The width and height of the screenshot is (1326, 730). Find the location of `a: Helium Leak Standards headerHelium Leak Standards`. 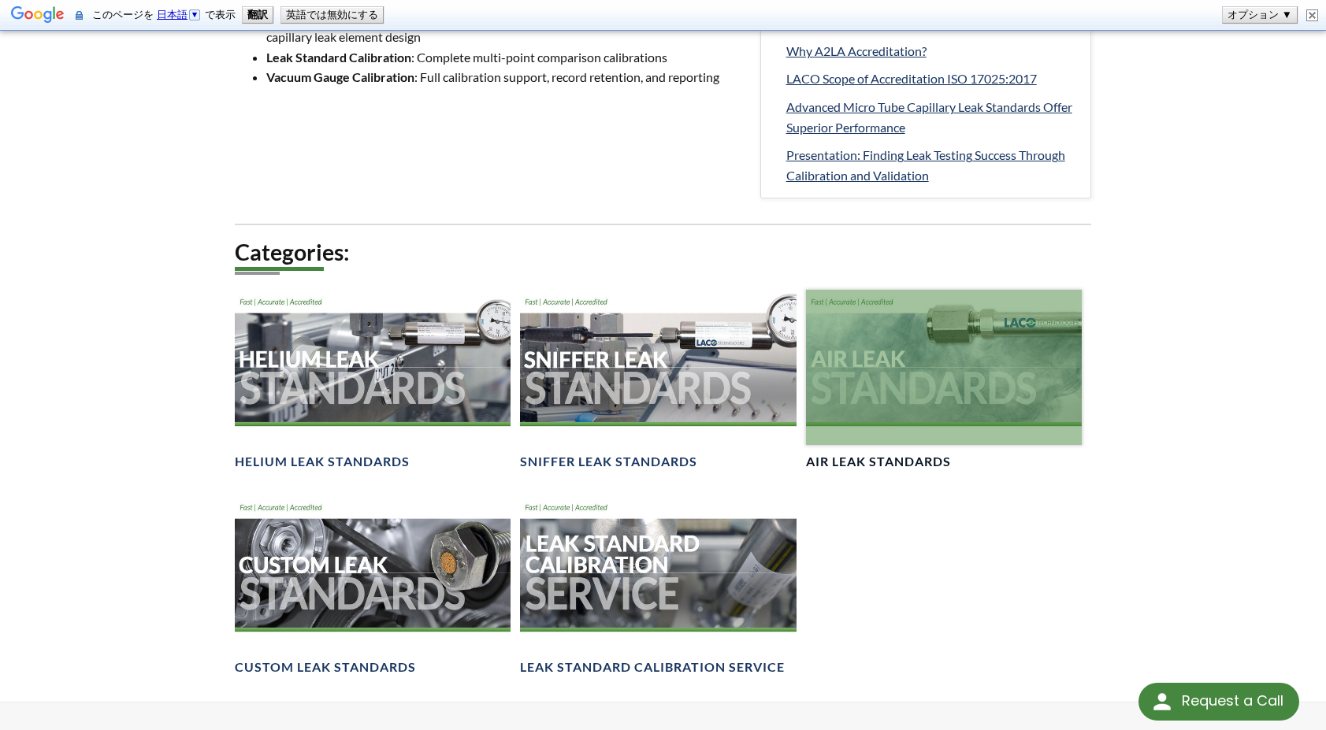

a: Helium Leak Standards headerHelium Leak Standards is located at coordinates (373, 380).